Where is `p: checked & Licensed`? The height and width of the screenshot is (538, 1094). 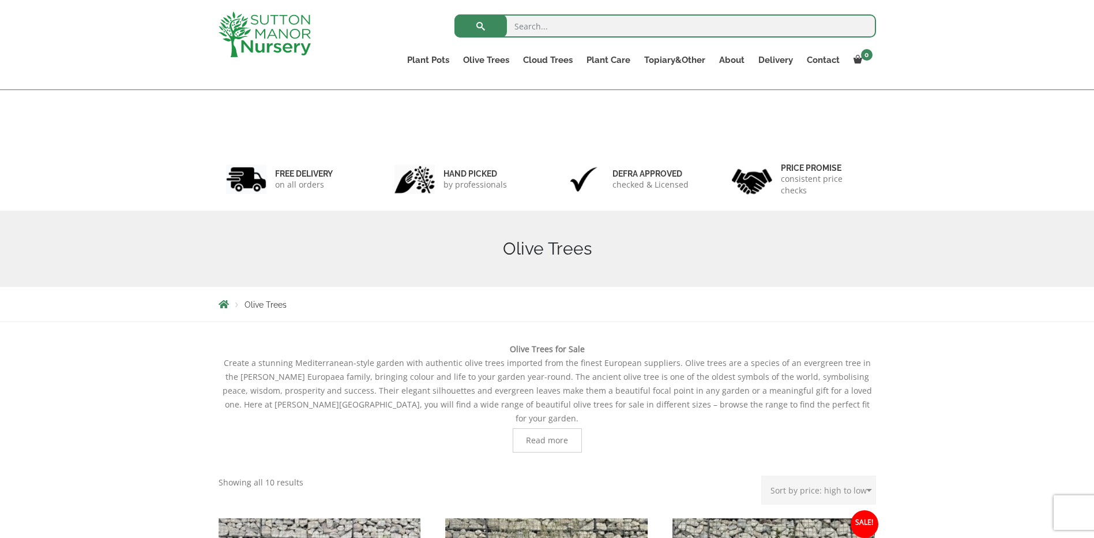
p: checked & Licensed is located at coordinates (651, 185).